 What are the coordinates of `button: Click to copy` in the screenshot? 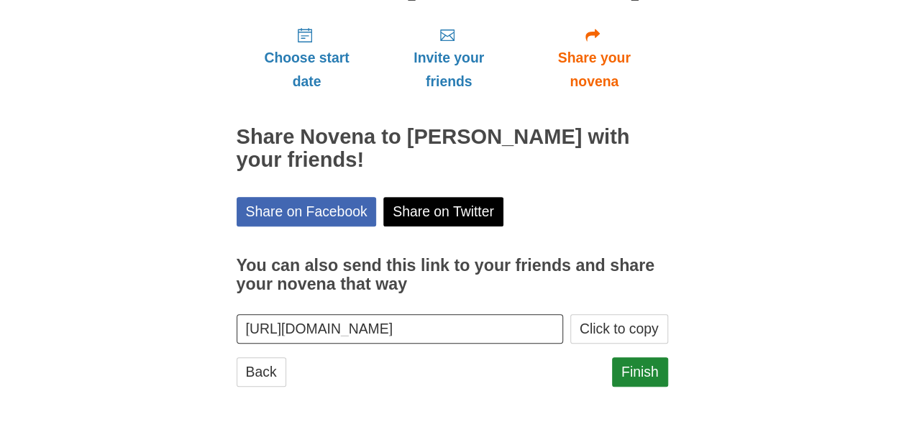 It's located at (619, 329).